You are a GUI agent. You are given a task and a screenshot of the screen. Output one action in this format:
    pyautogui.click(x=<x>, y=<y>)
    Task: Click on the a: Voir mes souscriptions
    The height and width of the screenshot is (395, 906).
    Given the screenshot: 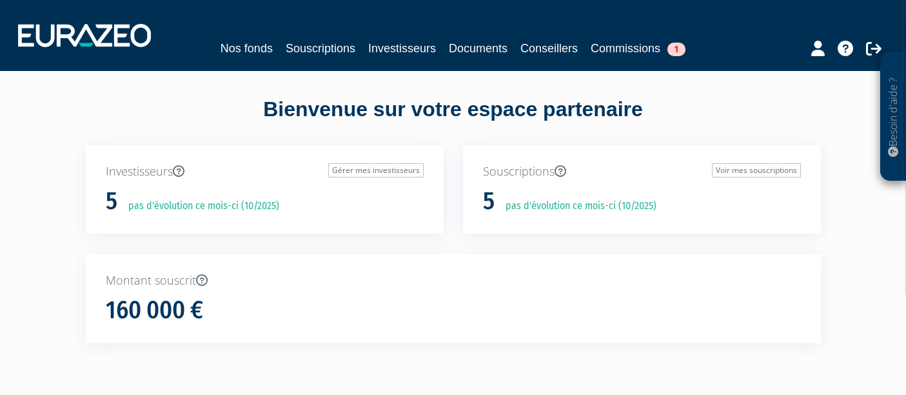 What is the action you would take?
    pyautogui.click(x=757, y=170)
    